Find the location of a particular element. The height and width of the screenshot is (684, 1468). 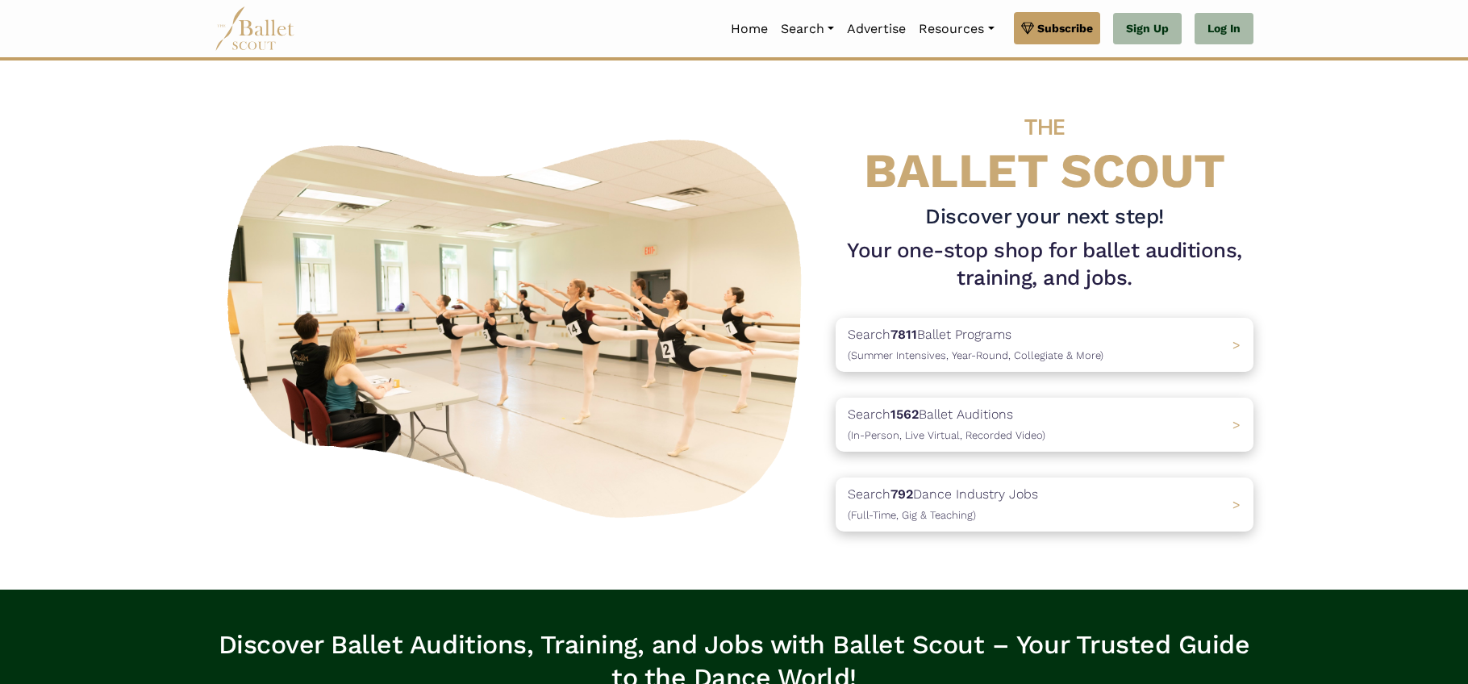

a: Resources is located at coordinates (956, 29).